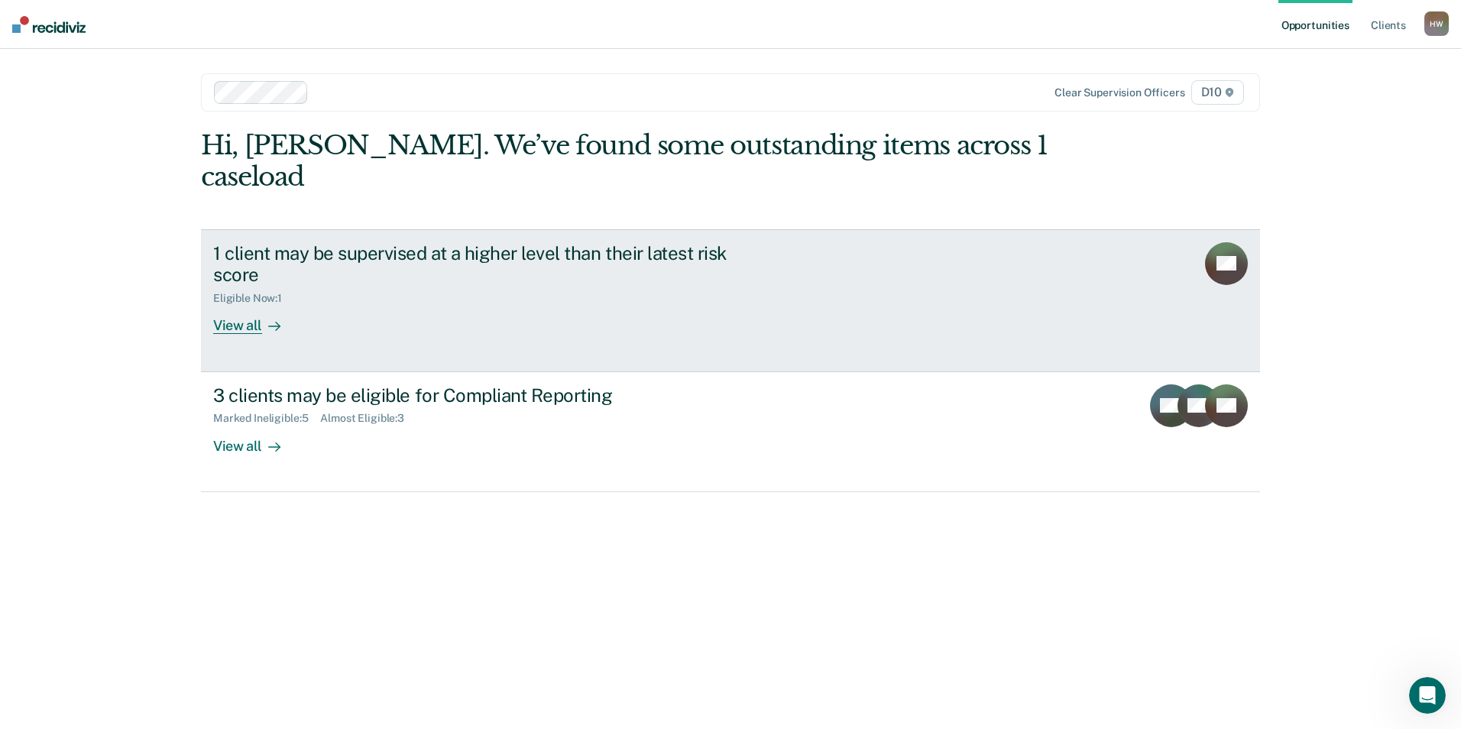 The image size is (1461, 729). Describe the element at coordinates (1437, 24) in the screenshot. I see `div: H W` at that location.